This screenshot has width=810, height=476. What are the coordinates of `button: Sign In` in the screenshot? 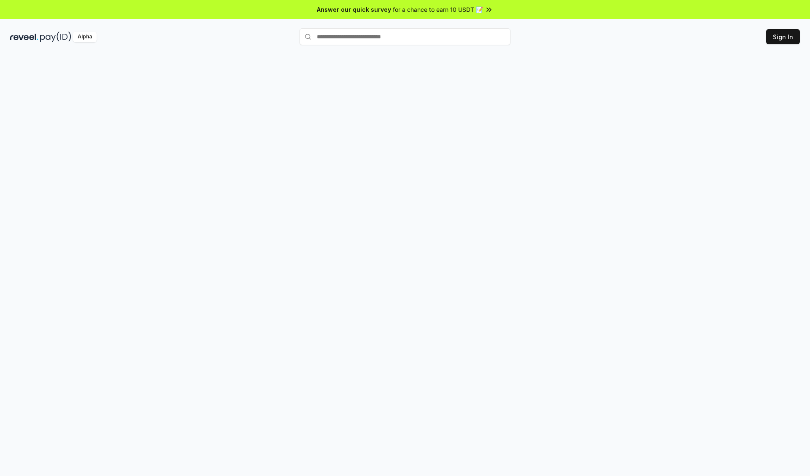 It's located at (783, 37).